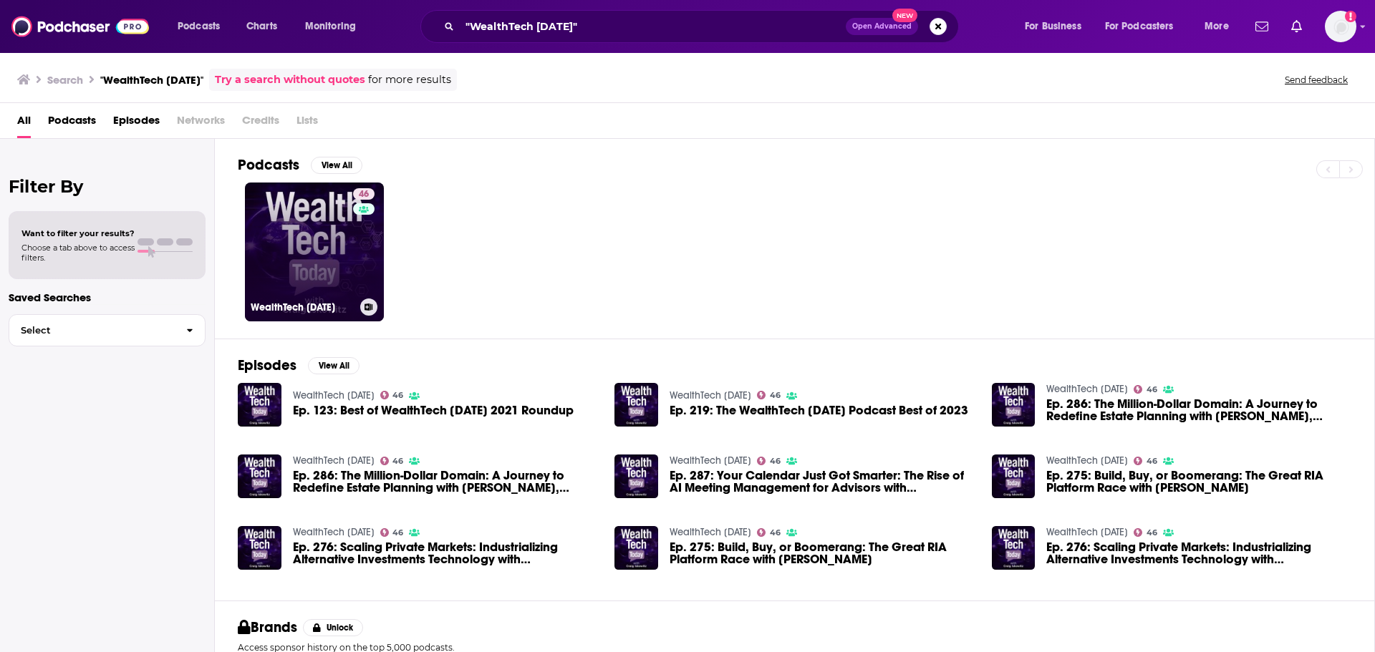 The width and height of the screenshot is (1375, 652). I want to click on p: Saved Searches, so click(107, 297).